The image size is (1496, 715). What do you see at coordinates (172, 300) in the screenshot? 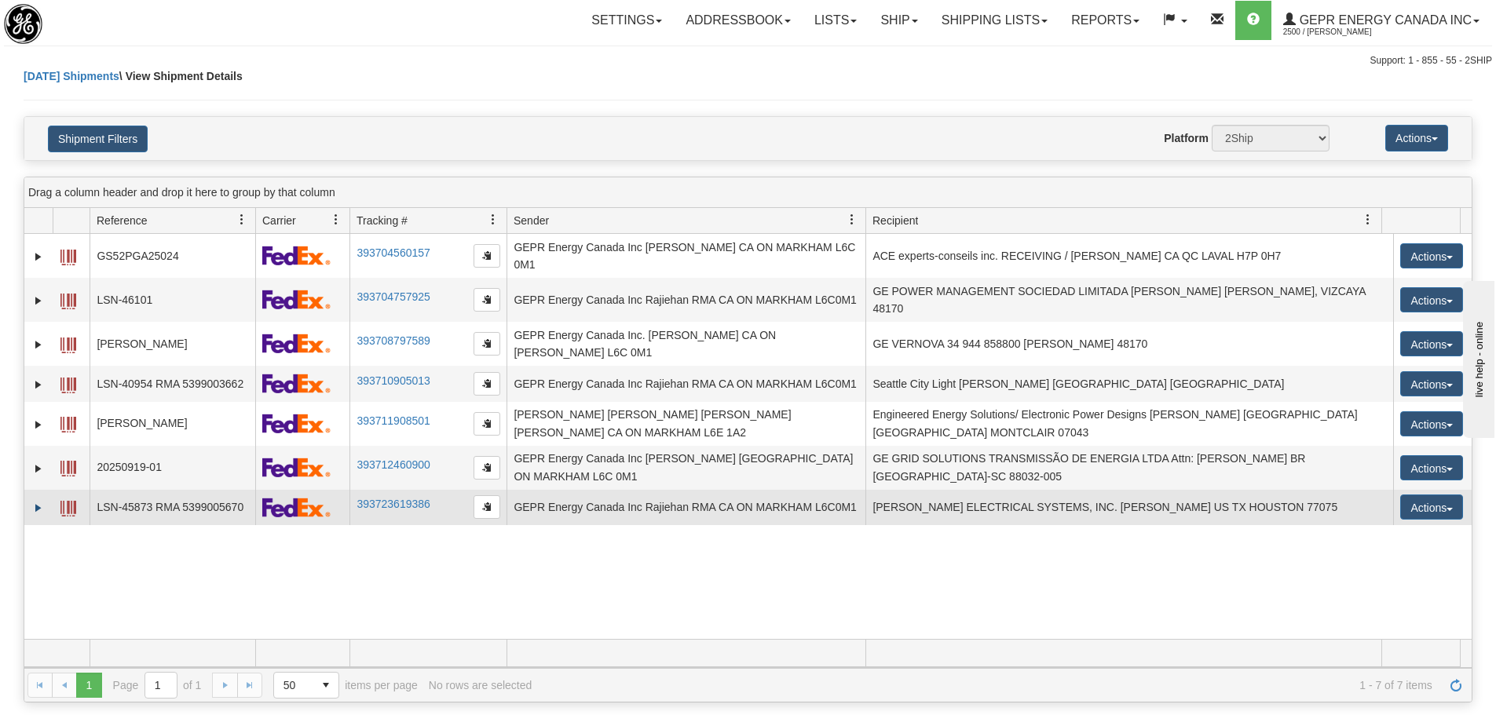
I see `td: LSN-46101` at bounding box center [172, 300].